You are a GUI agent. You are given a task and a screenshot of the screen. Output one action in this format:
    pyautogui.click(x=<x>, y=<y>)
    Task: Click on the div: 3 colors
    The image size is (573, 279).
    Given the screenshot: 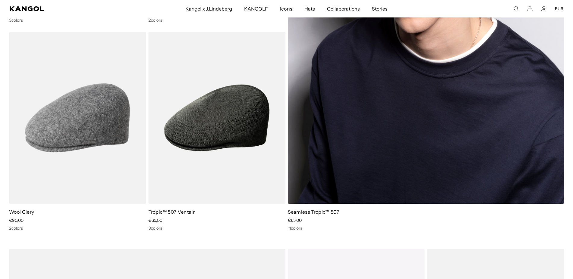 What is the action you would take?
    pyautogui.click(x=77, y=20)
    